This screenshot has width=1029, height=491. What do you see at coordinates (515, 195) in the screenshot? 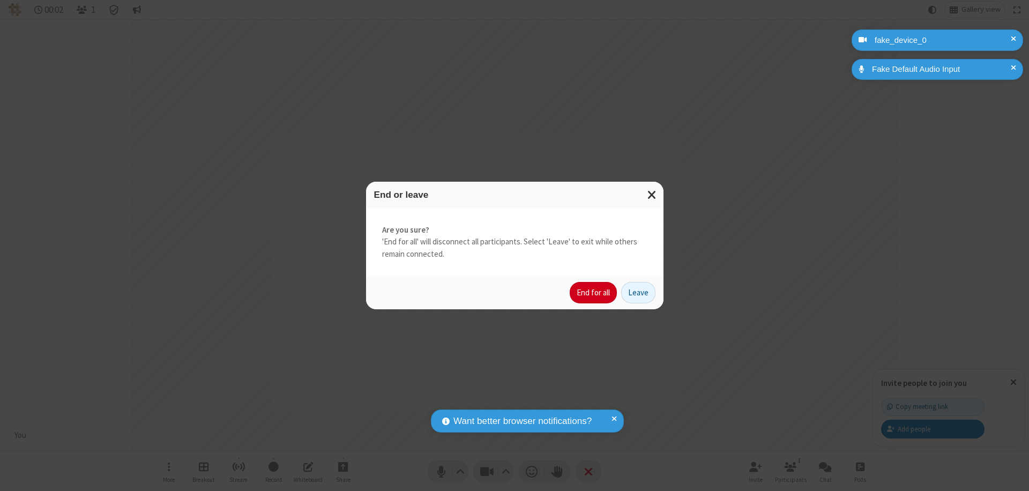
I see `h3: End or leave` at bounding box center [515, 195].